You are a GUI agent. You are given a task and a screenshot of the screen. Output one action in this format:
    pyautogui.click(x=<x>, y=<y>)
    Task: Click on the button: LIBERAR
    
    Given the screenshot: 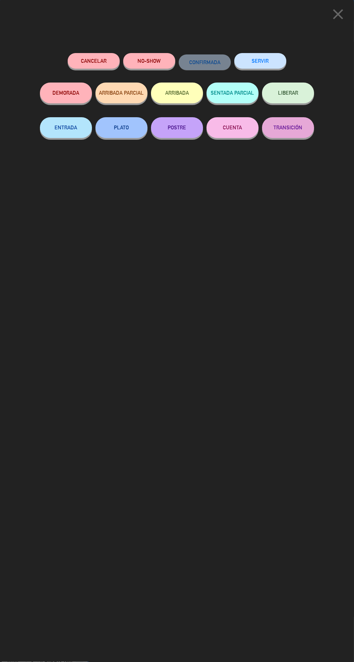 What is the action you would take?
    pyautogui.click(x=288, y=93)
    